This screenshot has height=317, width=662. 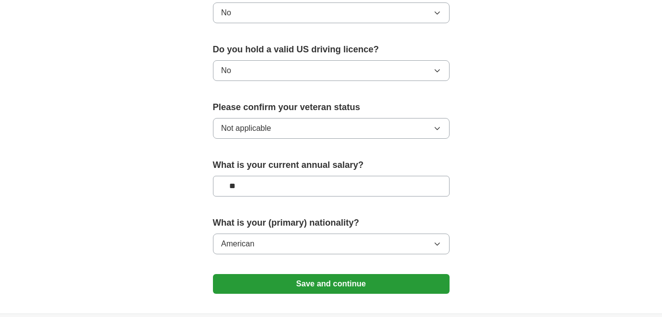 What do you see at coordinates (331, 128) in the screenshot?
I see `button: Not applicable` at bounding box center [331, 128].